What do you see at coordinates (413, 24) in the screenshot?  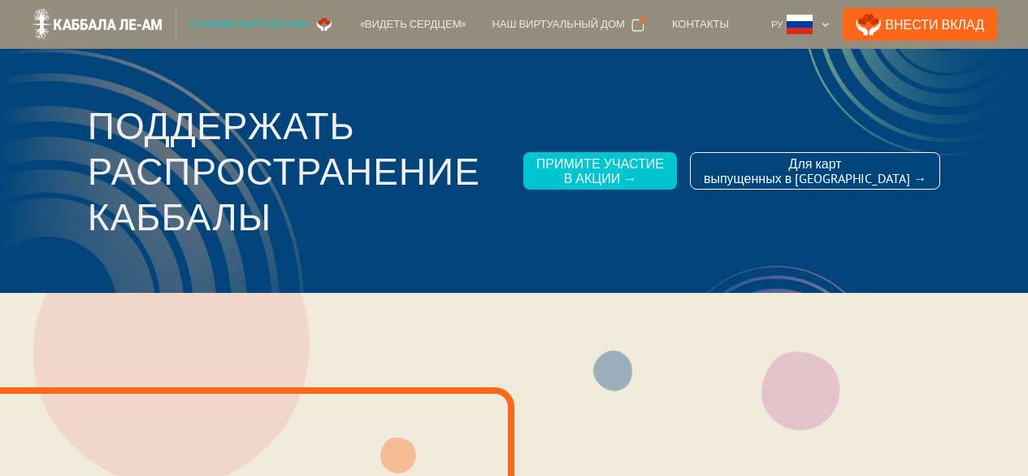 I see `a: «Видеть сердцем»` at bounding box center [413, 24].